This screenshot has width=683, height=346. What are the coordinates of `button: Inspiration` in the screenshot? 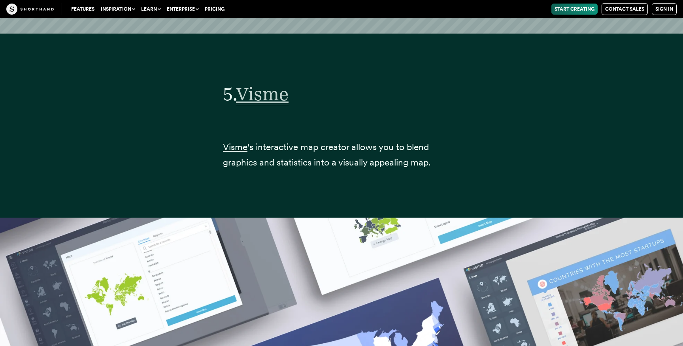 It's located at (118, 9).